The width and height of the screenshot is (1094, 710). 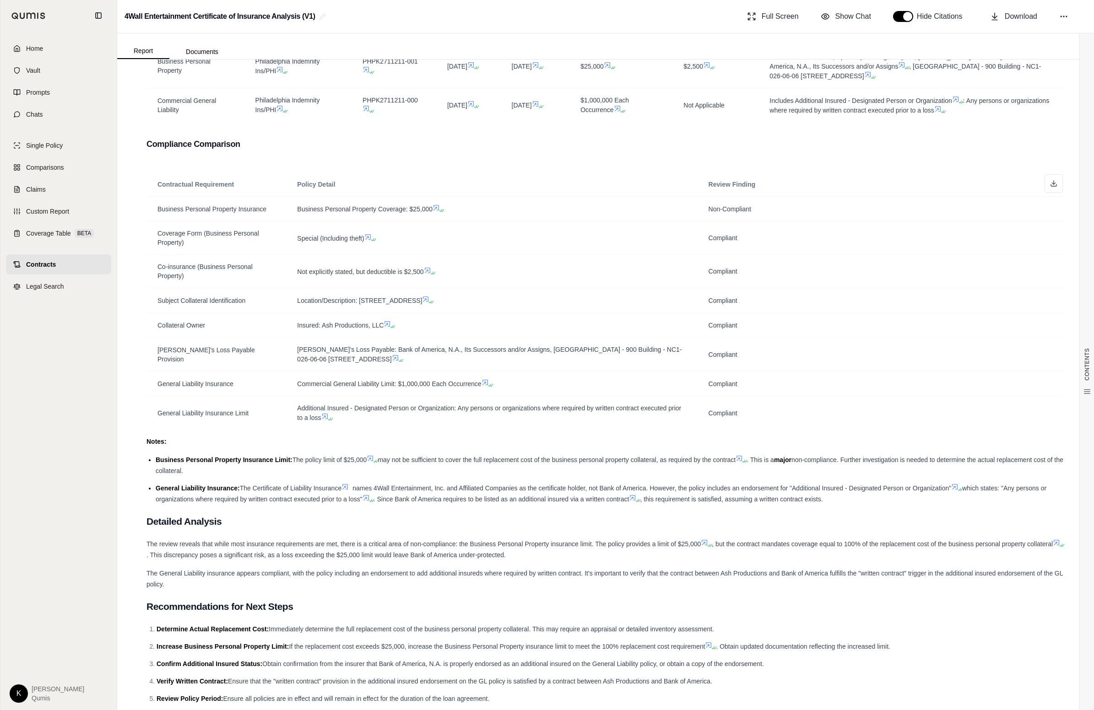 I want to click on a: Custom Report, so click(x=59, y=211).